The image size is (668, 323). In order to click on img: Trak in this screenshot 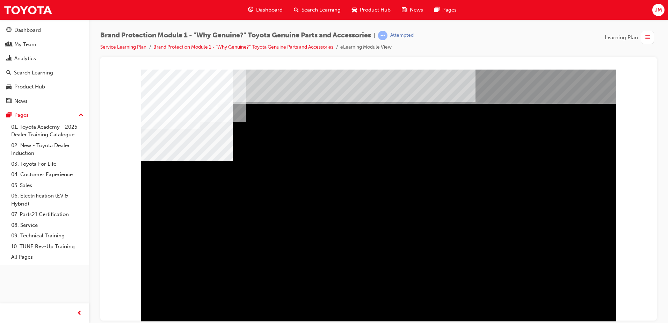, I will do `click(28, 10)`.